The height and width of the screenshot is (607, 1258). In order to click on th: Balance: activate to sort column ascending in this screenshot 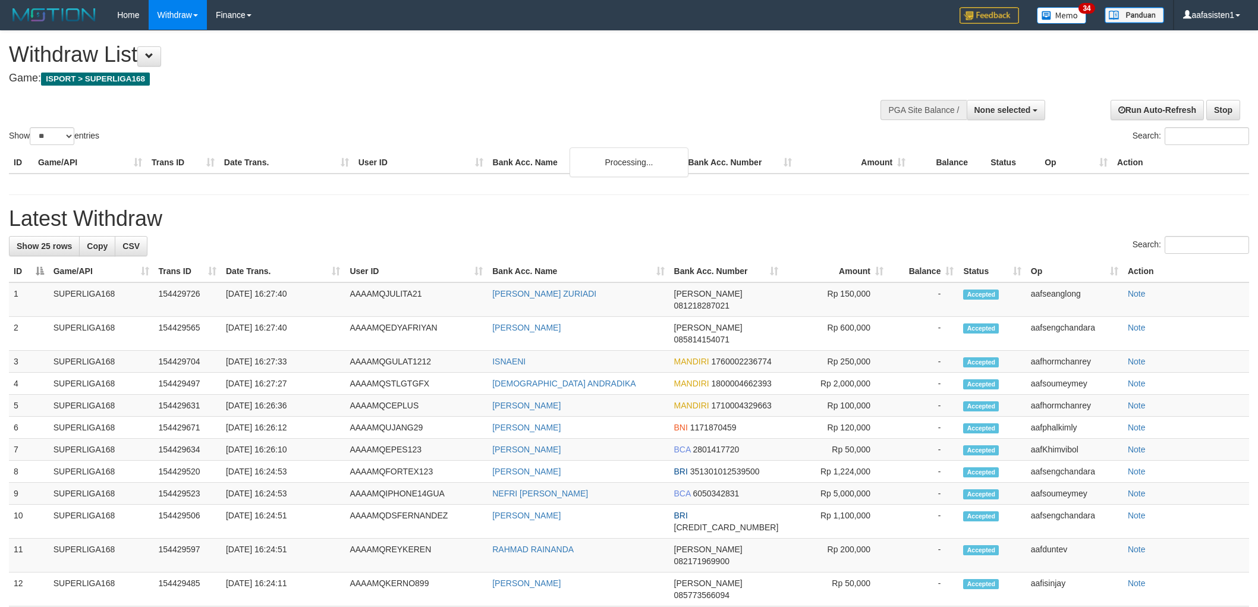, I will do `click(923, 271)`.